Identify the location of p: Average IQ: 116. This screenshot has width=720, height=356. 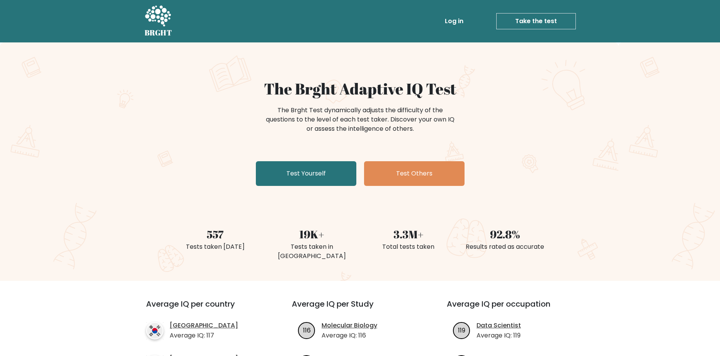
(349, 336).